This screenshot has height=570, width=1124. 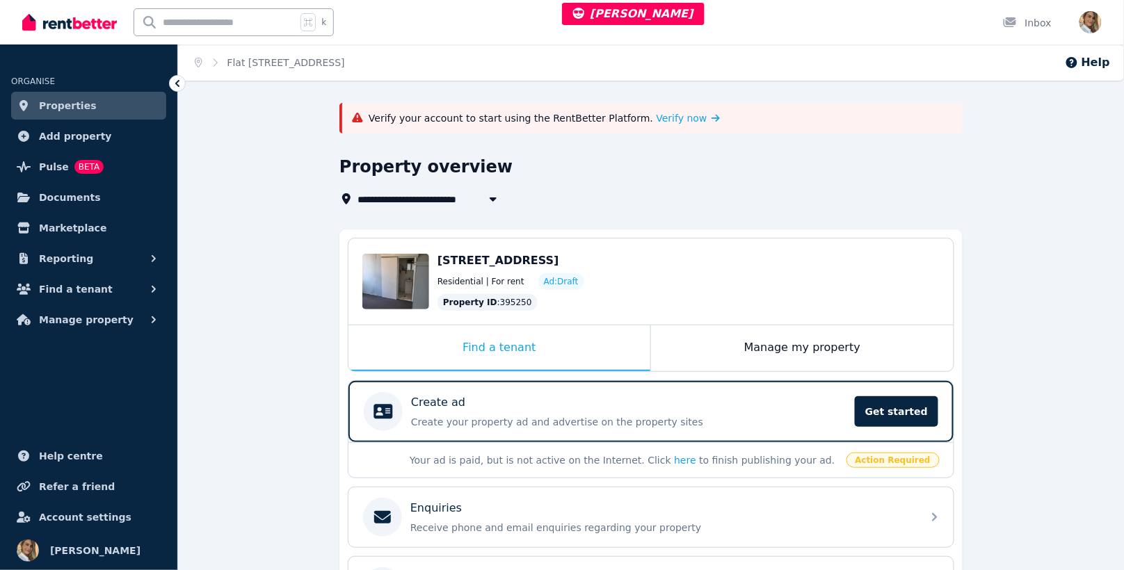 I want to click on span: Documents, so click(x=70, y=198).